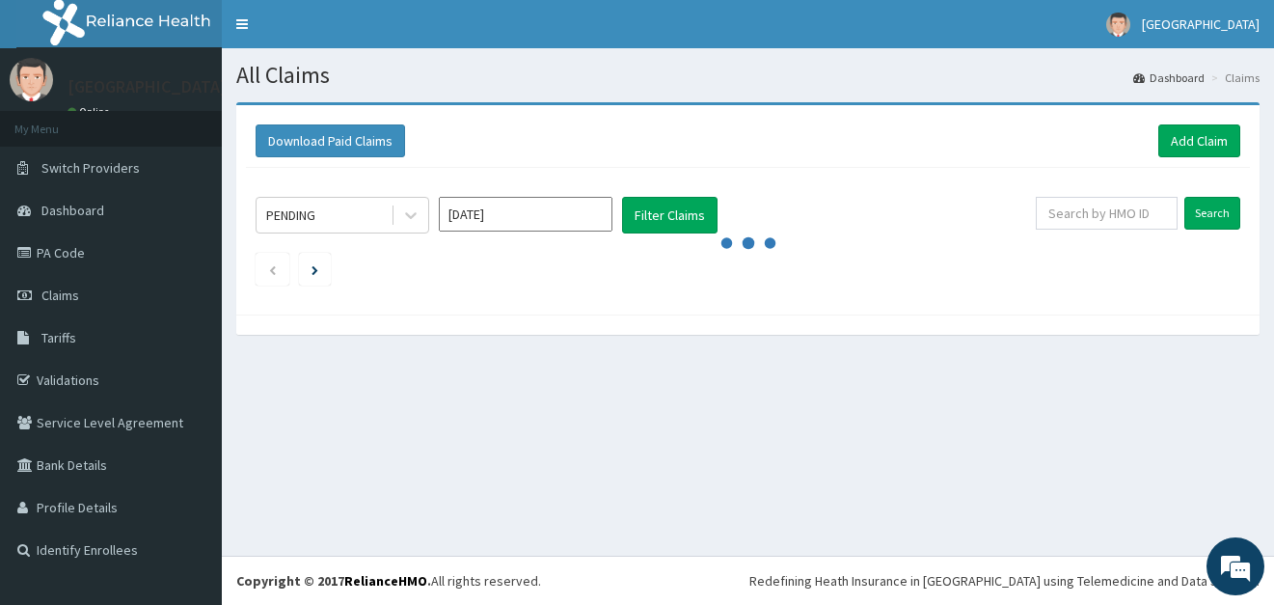  Describe the element at coordinates (1106, 213) in the screenshot. I see `input: Search by HMO ID` at that location.